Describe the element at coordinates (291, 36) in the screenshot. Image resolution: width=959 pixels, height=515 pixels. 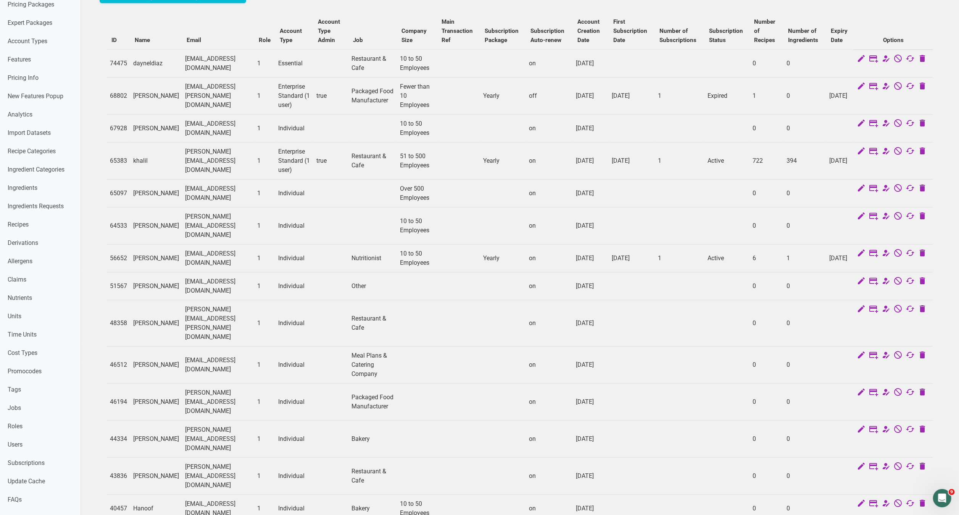
I see `b: Account Type` at that location.